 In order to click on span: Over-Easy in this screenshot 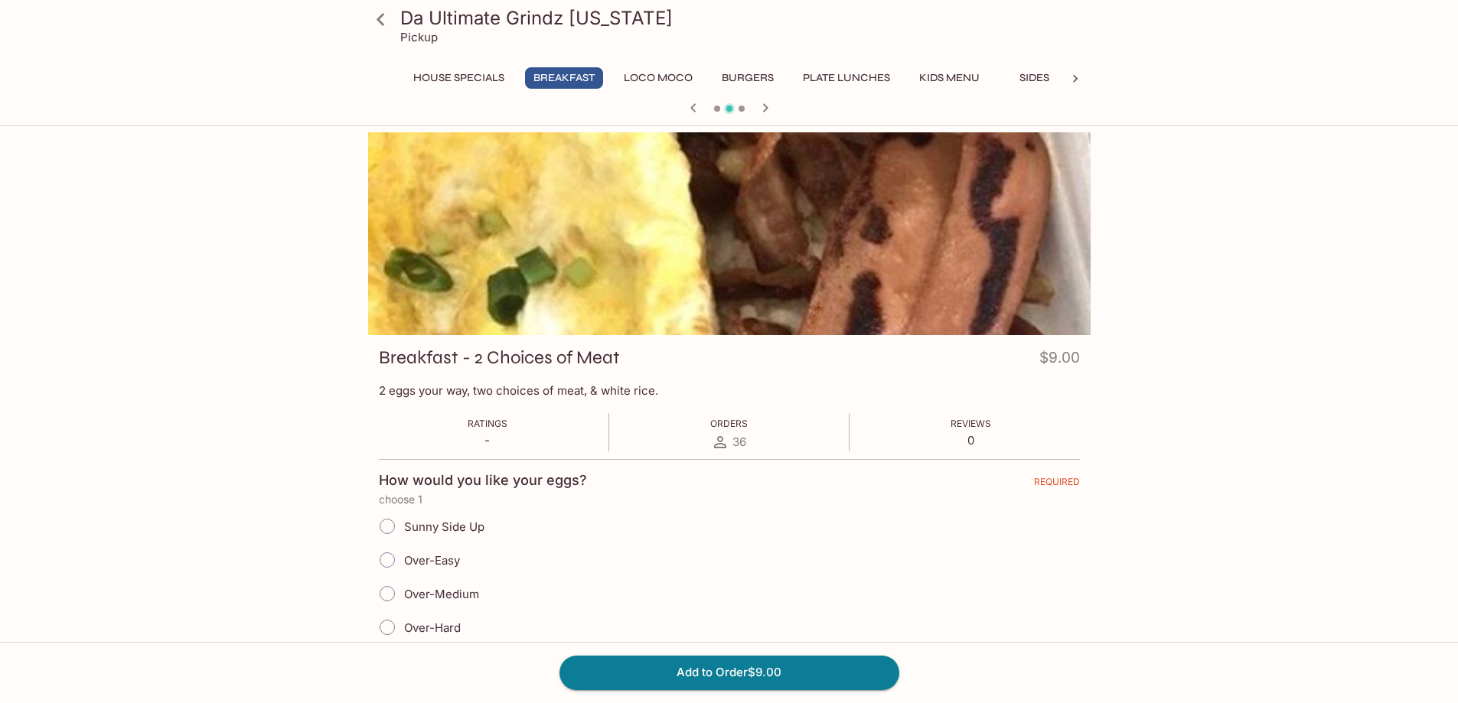, I will do `click(432, 560)`.